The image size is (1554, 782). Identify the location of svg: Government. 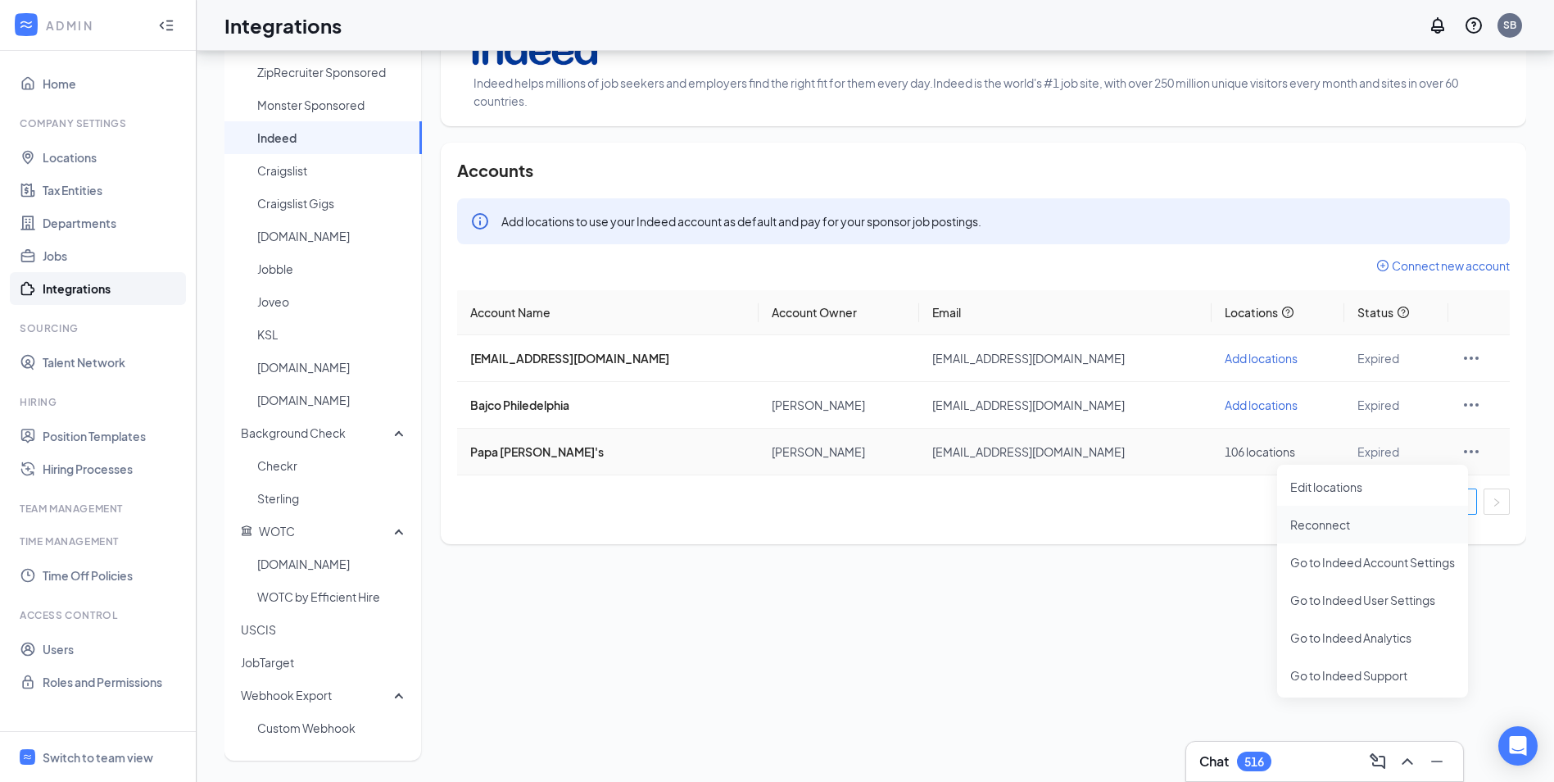
(247, 530).